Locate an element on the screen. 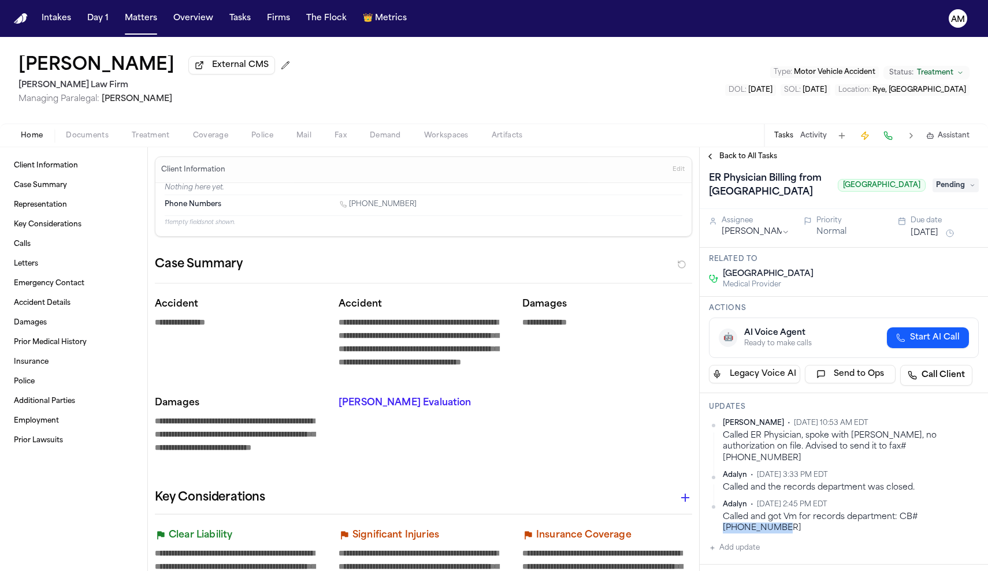 The height and width of the screenshot is (571, 988). p: Insurance Coverage is located at coordinates (584, 536).